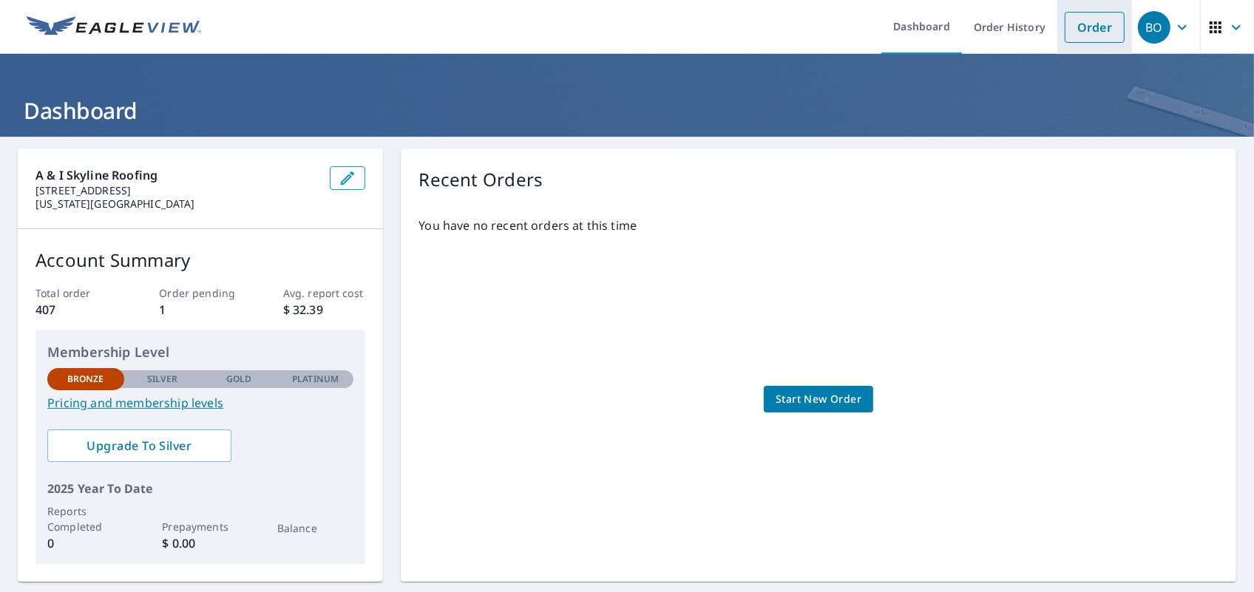  I want to click on a: Order, so click(1094, 27).